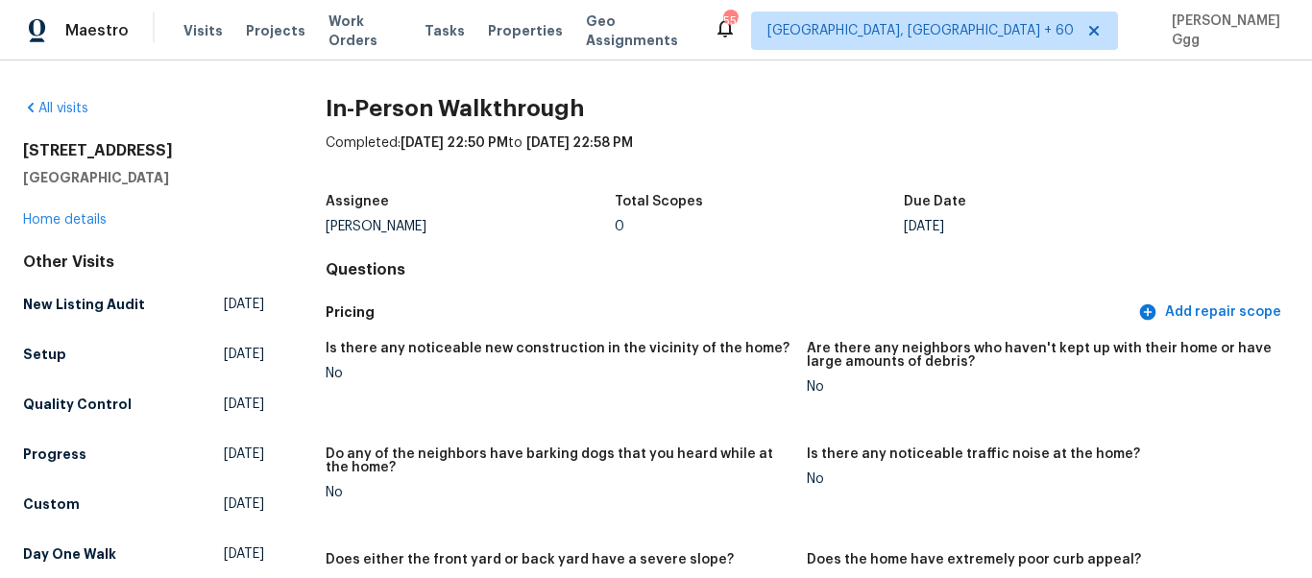 This screenshot has width=1312, height=578. Describe the element at coordinates (84, 304) in the screenshot. I see `h5: New Listing Audit` at that location.